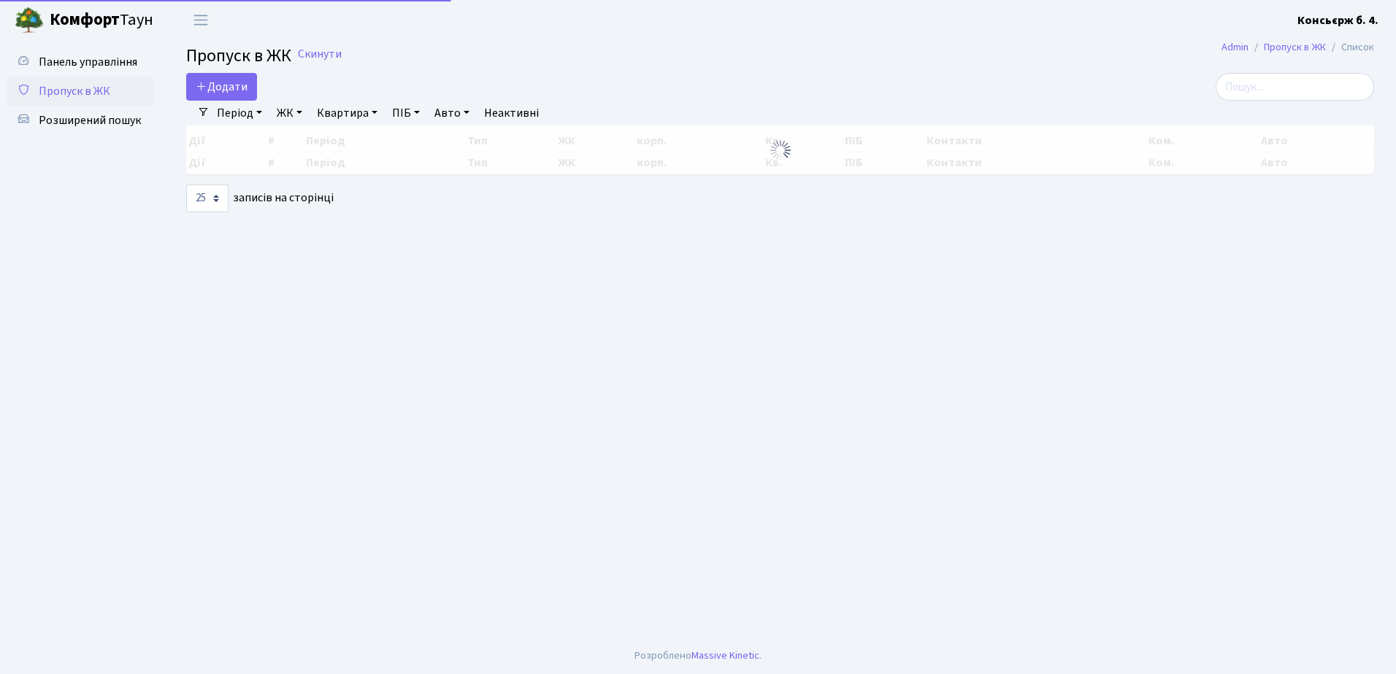 This screenshot has width=1396, height=674. What do you see at coordinates (80, 120) in the screenshot?
I see `a: Розширений пошук` at bounding box center [80, 120].